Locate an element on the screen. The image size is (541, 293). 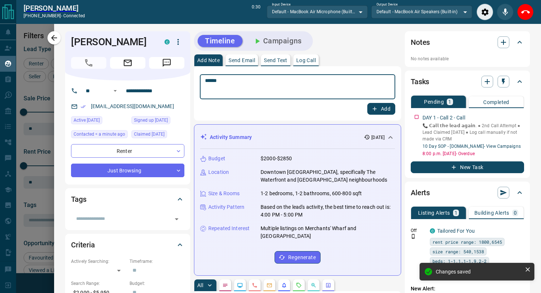
p: Activity Summary is located at coordinates (231, 137).